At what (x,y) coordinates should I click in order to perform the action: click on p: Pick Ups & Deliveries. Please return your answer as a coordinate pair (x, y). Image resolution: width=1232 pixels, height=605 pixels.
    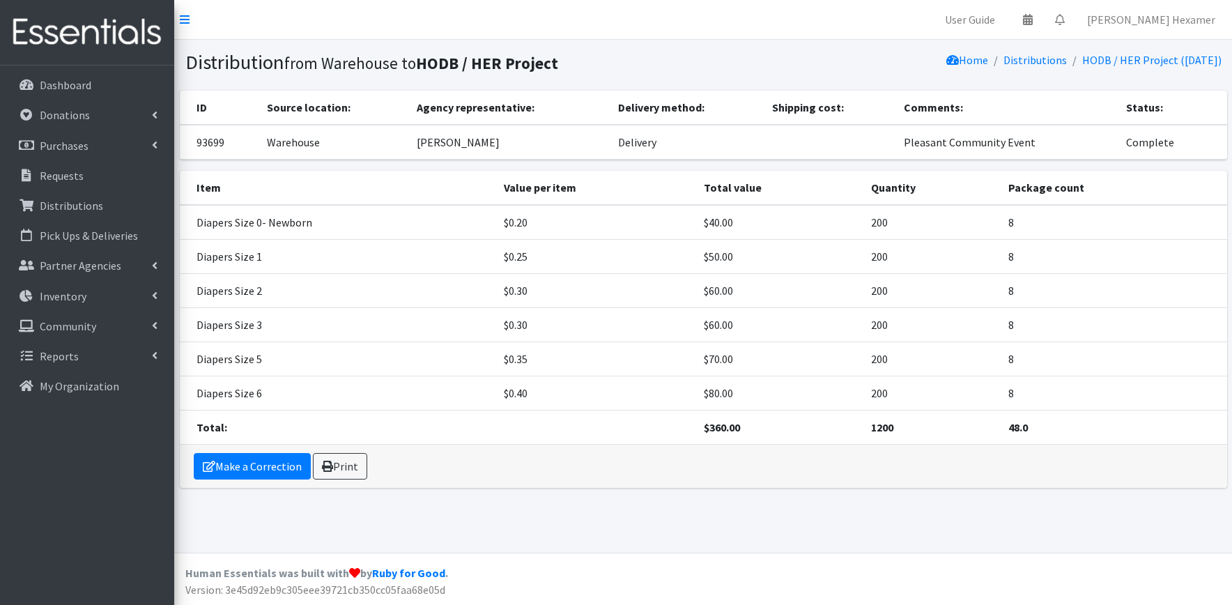
    Looking at the image, I should click on (88, 235).